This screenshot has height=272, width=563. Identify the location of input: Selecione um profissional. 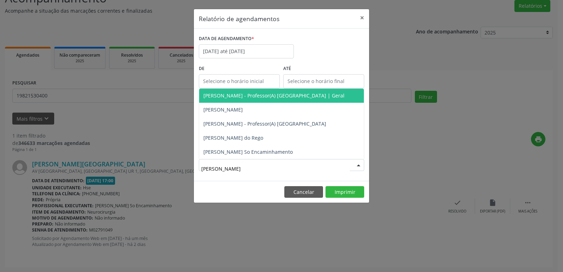
(276, 169).